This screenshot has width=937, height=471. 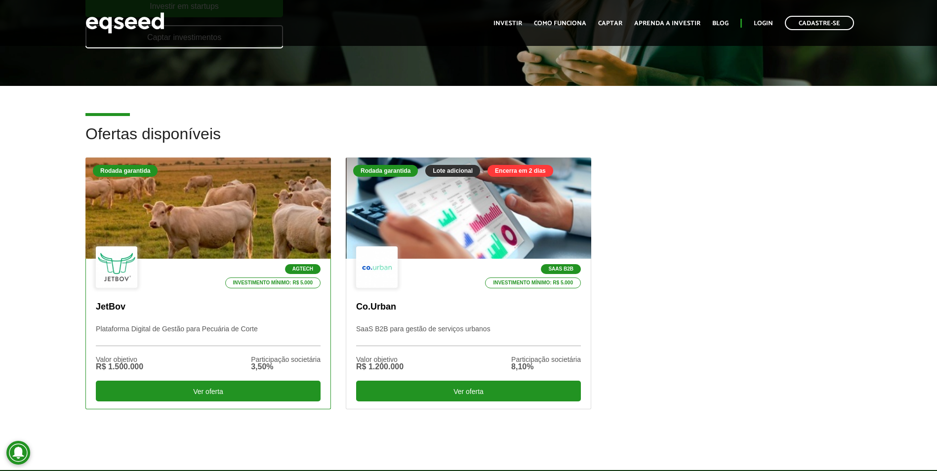 What do you see at coordinates (468, 335) in the screenshot?
I see `p: SaaS B2B para gestão de serviços urbanos` at bounding box center [468, 335].